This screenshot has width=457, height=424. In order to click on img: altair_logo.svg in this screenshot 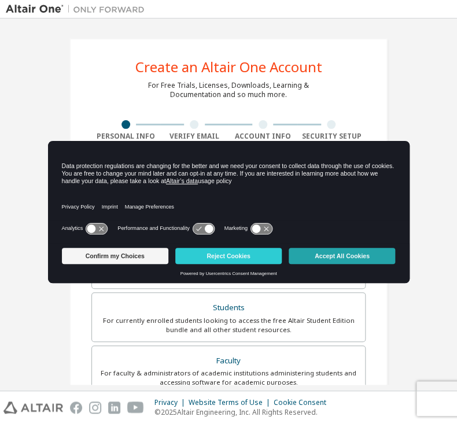, I will do `click(33, 407)`.